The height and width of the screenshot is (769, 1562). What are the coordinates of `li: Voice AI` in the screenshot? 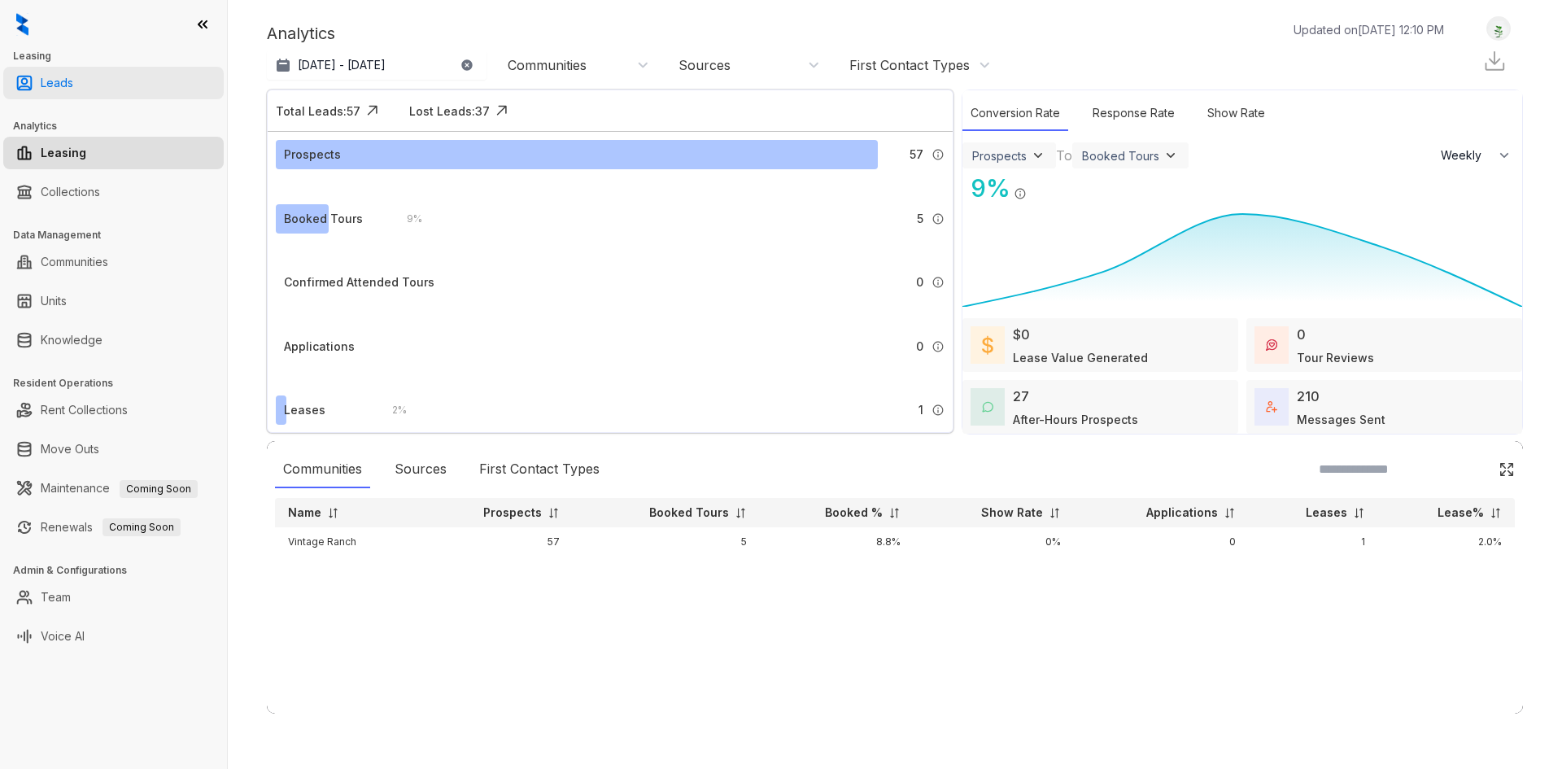 It's located at (113, 636).